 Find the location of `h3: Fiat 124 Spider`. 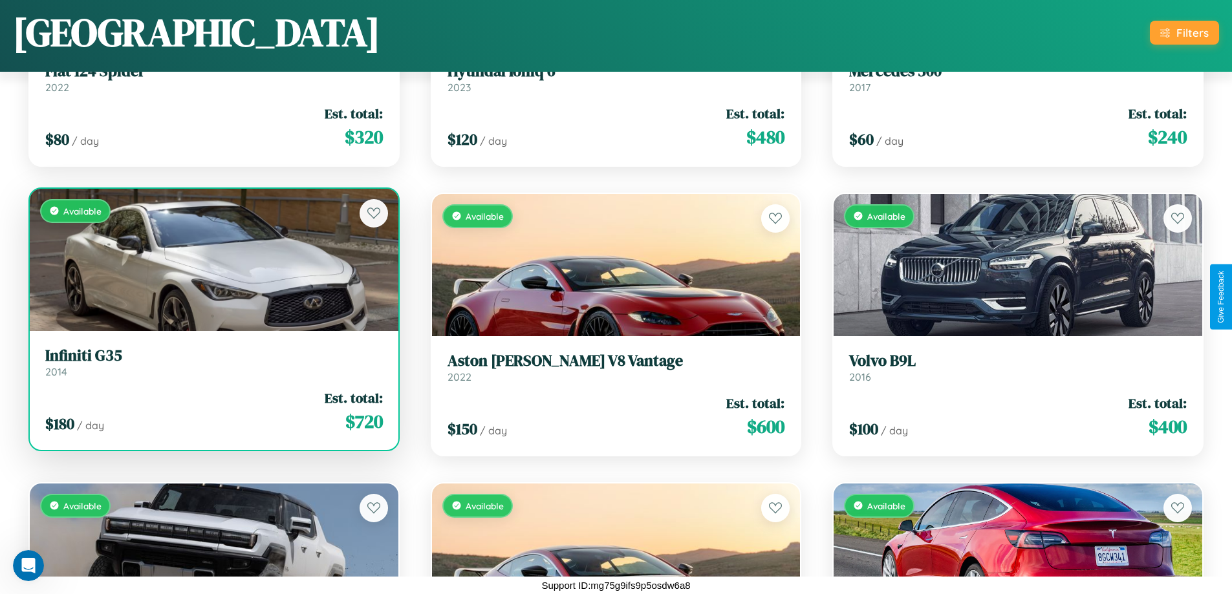

h3: Fiat 124 Spider is located at coordinates (214, 71).